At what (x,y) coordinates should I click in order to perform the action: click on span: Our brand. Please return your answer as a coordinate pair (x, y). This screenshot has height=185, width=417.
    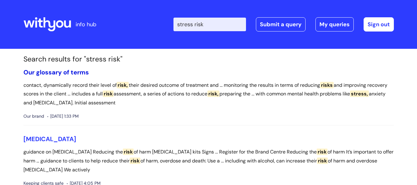
    Looking at the image, I should click on (34, 116).